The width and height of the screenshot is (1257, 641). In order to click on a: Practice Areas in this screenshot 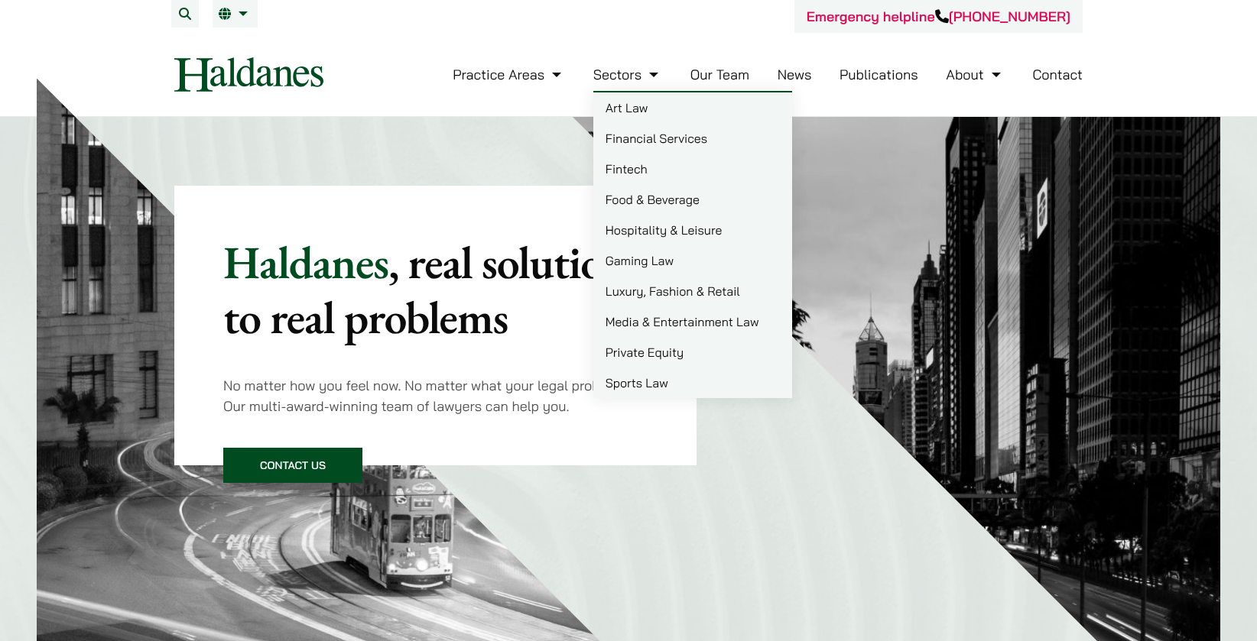, I will do `click(508, 74)`.